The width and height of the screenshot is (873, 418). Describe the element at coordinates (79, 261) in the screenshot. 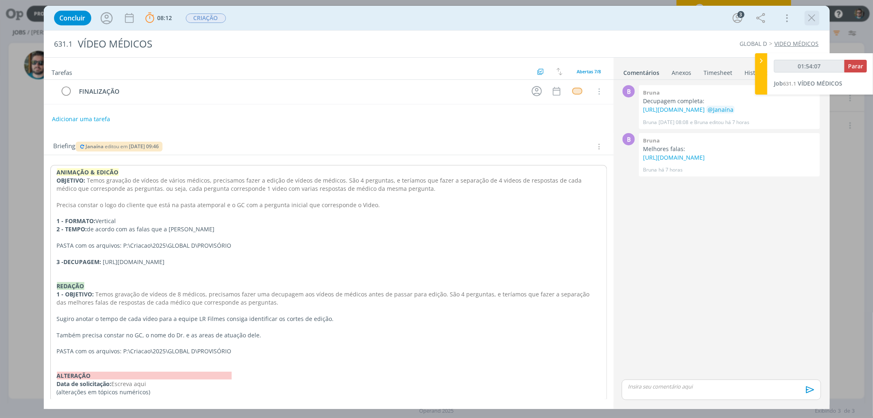

I see `strong: 3 -DECUPAGEM:` at that location.